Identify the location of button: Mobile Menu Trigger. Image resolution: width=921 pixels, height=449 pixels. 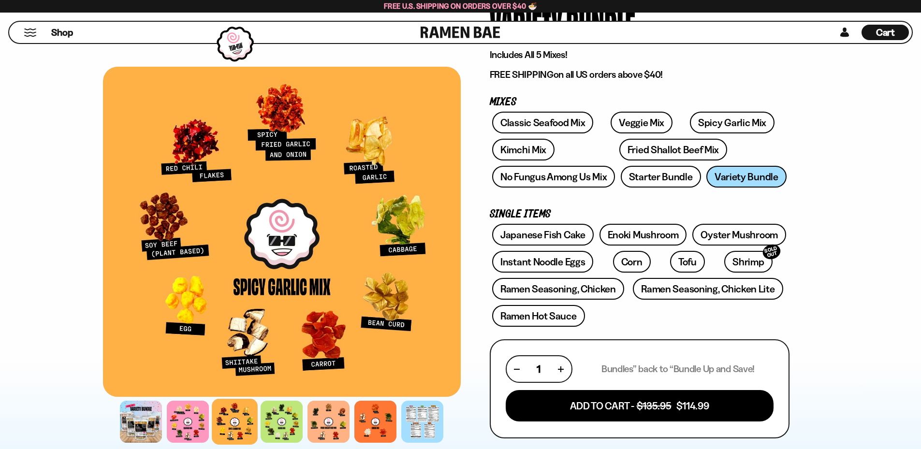
(30, 32).